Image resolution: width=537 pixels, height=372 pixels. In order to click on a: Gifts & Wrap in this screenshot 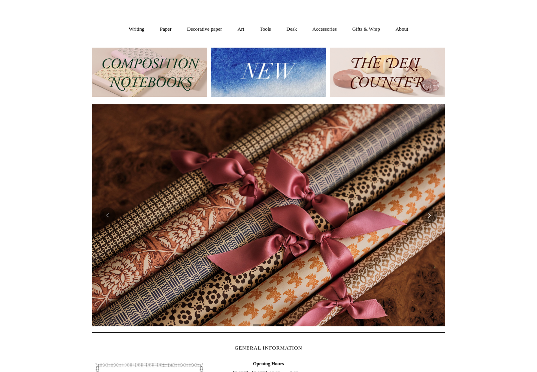, I will do `click(366, 29)`.